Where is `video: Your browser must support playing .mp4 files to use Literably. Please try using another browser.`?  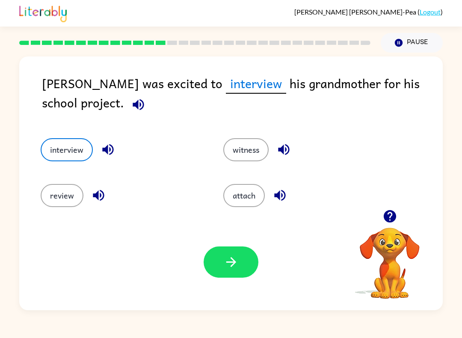
video: Your browser must support playing .mp4 files to use Literably. Please try using another browser. is located at coordinates (390, 257).